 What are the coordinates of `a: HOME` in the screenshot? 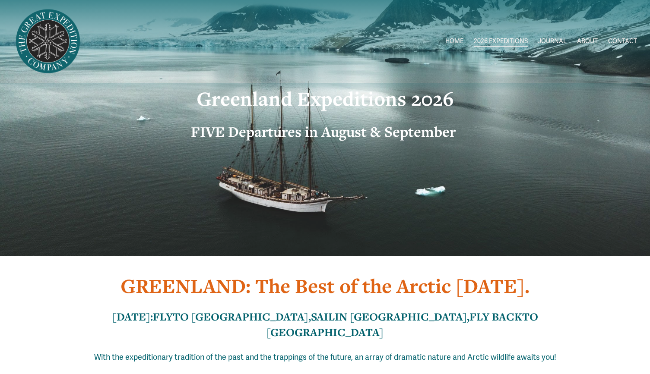 It's located at (454, 41).